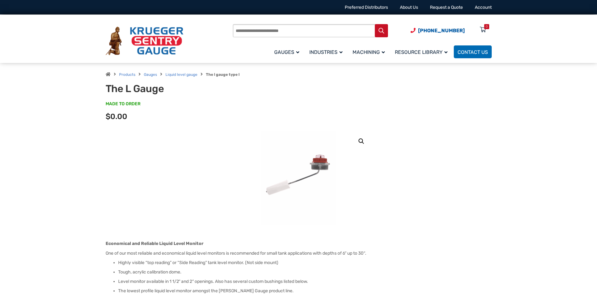 The width and height of the screenshot is (597, 296). I want to click on span: Machining, so click(368, 52).